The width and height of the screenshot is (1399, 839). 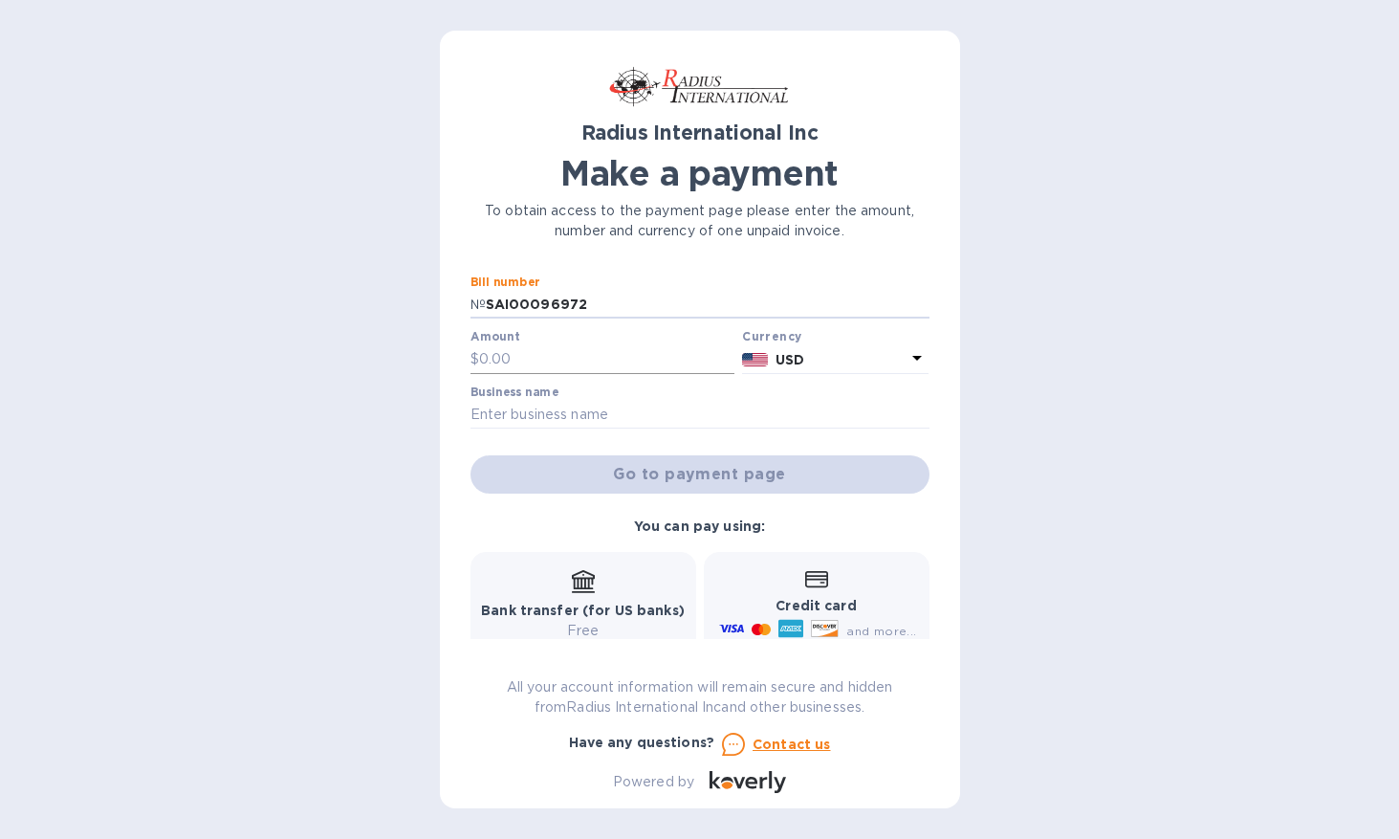 I want to click on p: Free, so click(x=583, y=630).